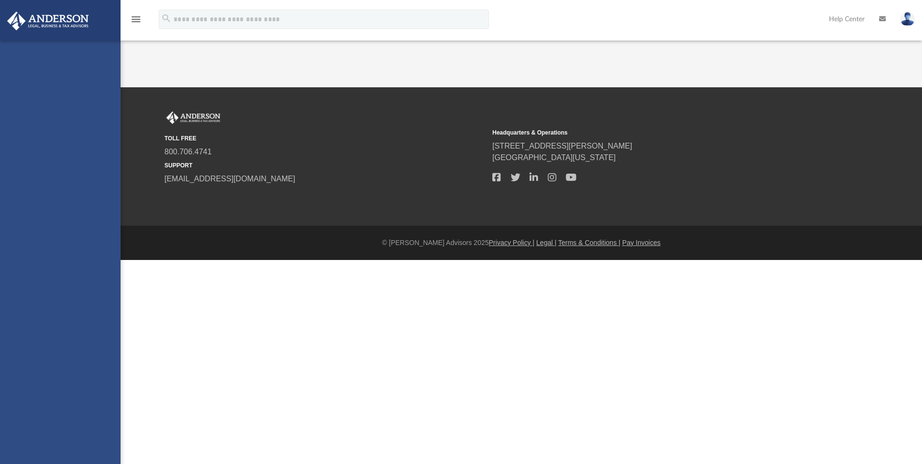  Describe the element at coordinates (653, 133) in the screenshot. I see `small: Headquarters & Operations` at that location.